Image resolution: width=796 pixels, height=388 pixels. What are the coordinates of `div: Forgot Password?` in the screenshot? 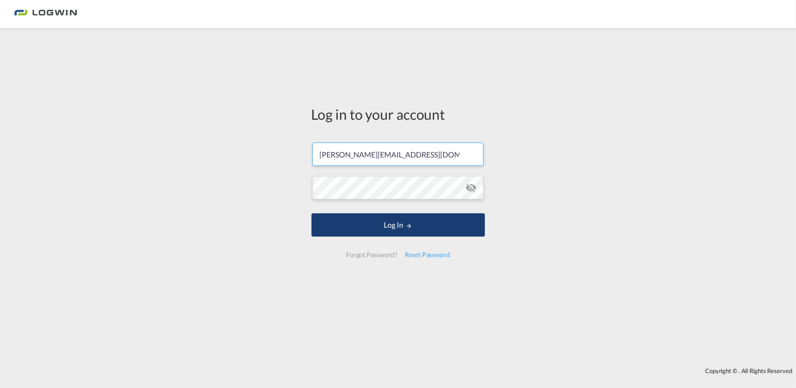 It's located at (372, 255).